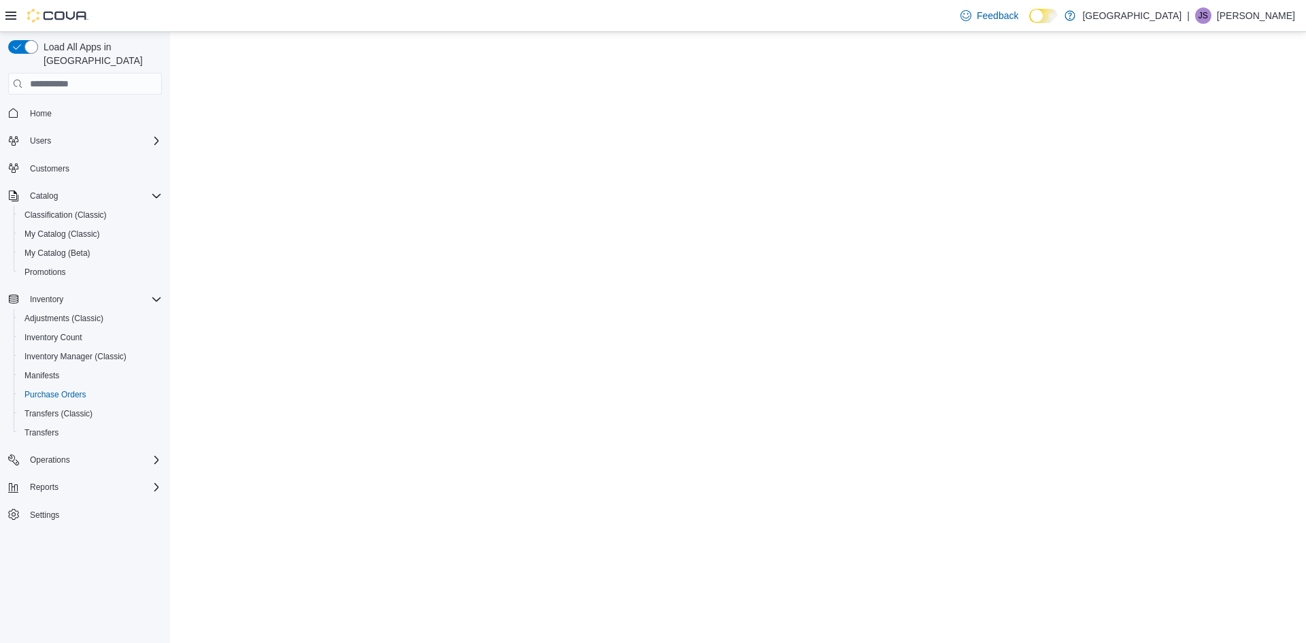 The width and height of the screenshot is (1306, 643). What do you see at coordinates (997, 16) in the screenshot?
I see `span: Feedback` at bounding box center [997, 16].